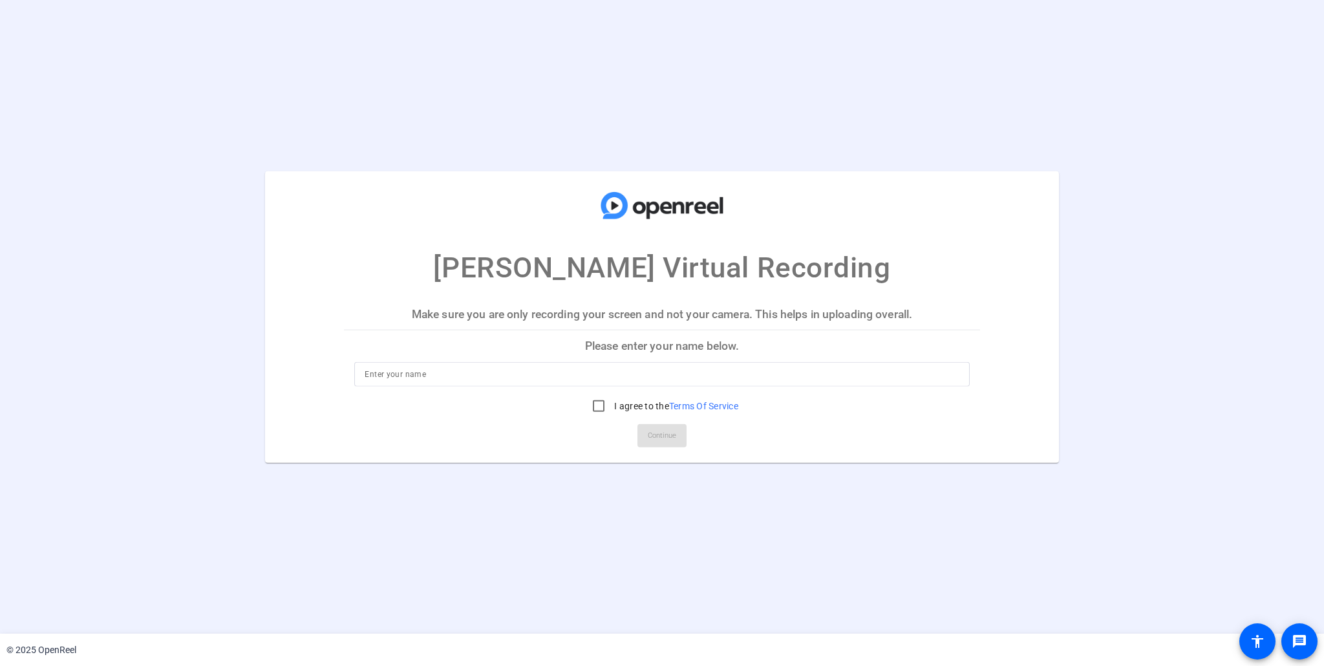 This screenshot has height=666, width=1324. I want to click on p: Make sure you are only recording your screen and not your camera. This helps in uploading overall., so click(661, 314).